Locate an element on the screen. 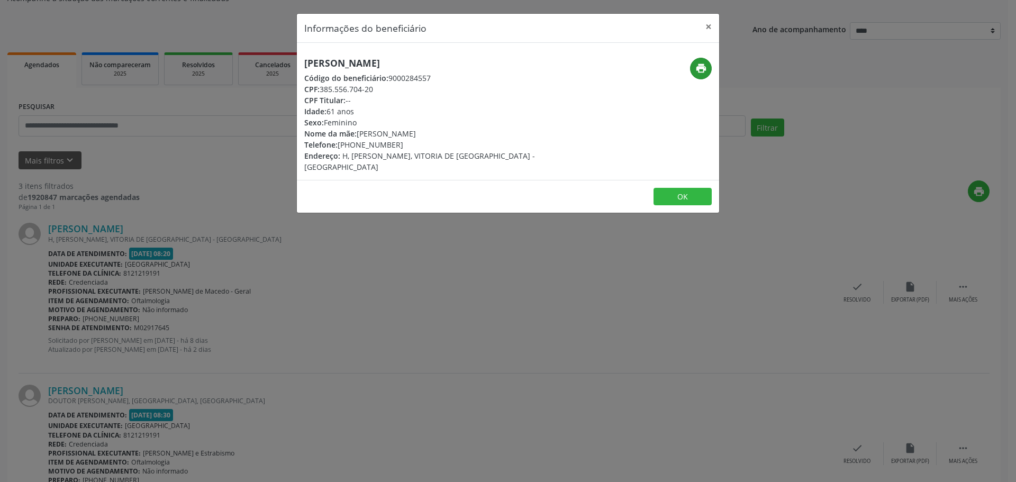 Image resolution: width=1016 pixels, height=482 pixels. span: Nome da mãe: is located at coordinates (330, 133).